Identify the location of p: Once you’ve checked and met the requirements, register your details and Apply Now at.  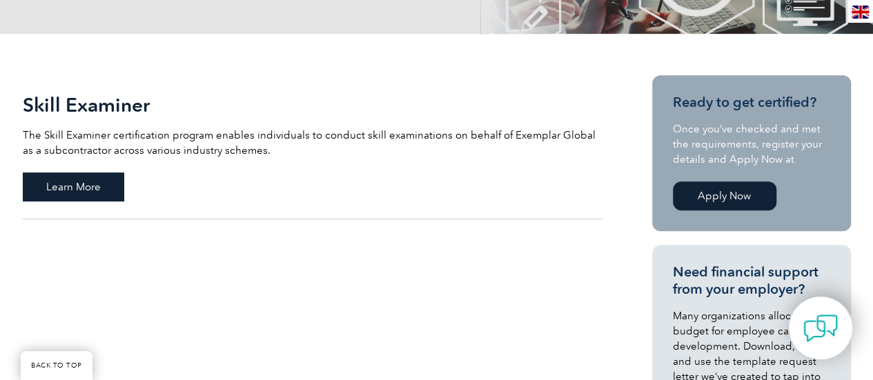
(752, 144).